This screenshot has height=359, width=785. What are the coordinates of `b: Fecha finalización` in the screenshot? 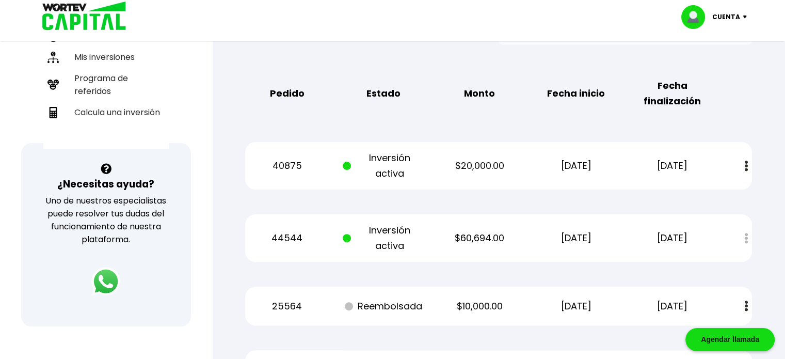 It's located at (672, 93).